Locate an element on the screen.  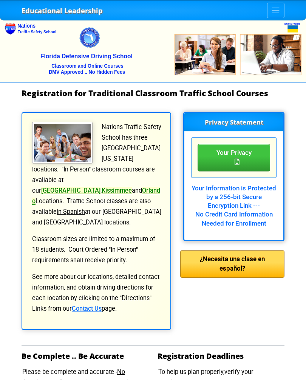
h3: Privacy Statement is located at coordinates (234, 122).